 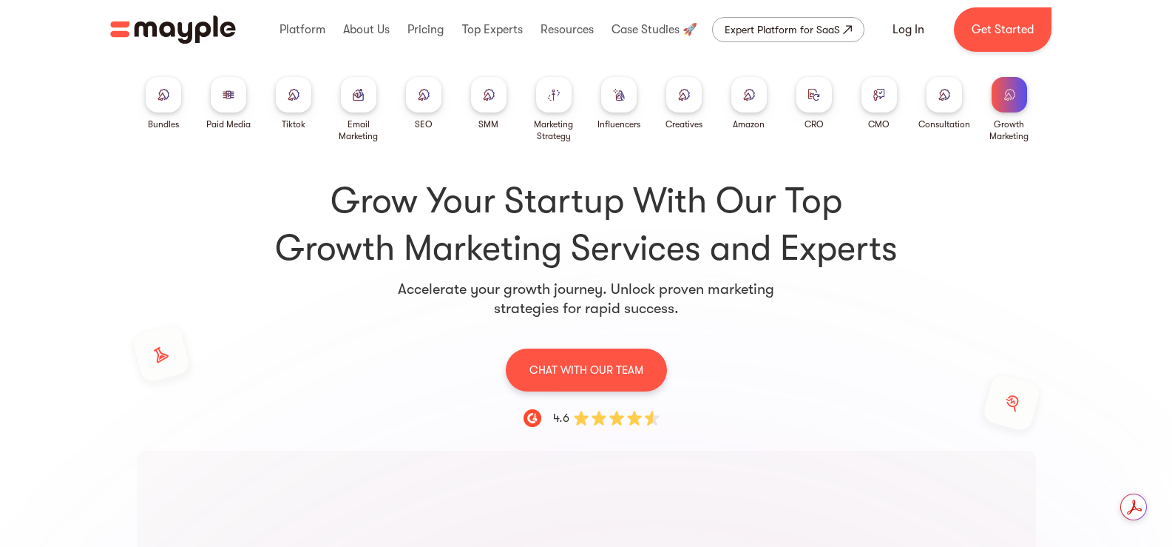 What do you see at coordinates (359, 130) in the screenshot?
I see `div: Email Marketing` at bounding box center [359, 130].